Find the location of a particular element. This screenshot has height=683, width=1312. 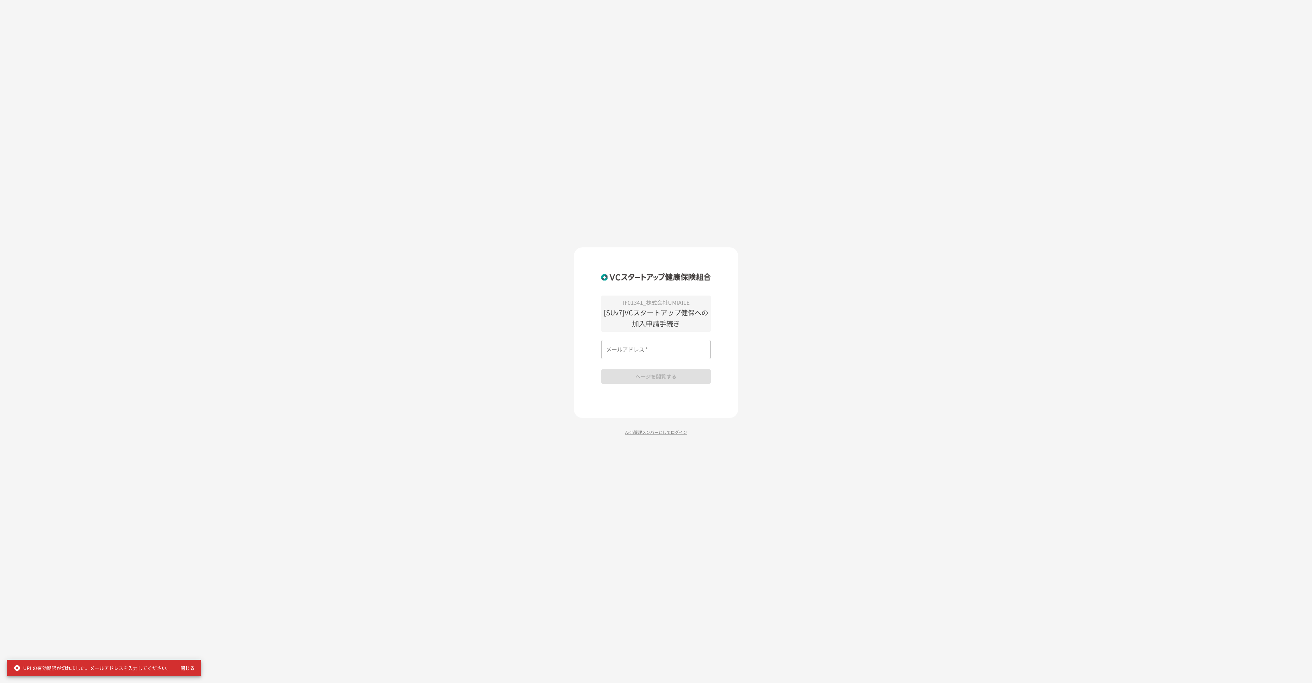

p: IF01341_株式会社UMIAILE is located at coordinates (656, 303).